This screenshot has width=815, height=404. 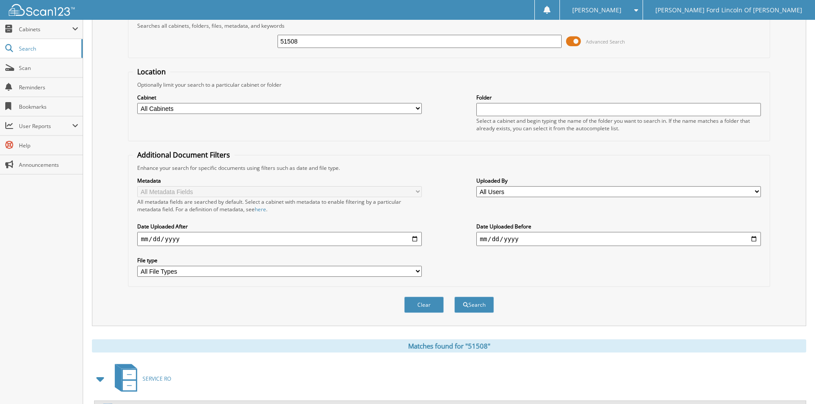 What do you see at coordinates (618, 180) in the screenshot?
I see `label: Uploaded By` at bounding box center [618, 180].